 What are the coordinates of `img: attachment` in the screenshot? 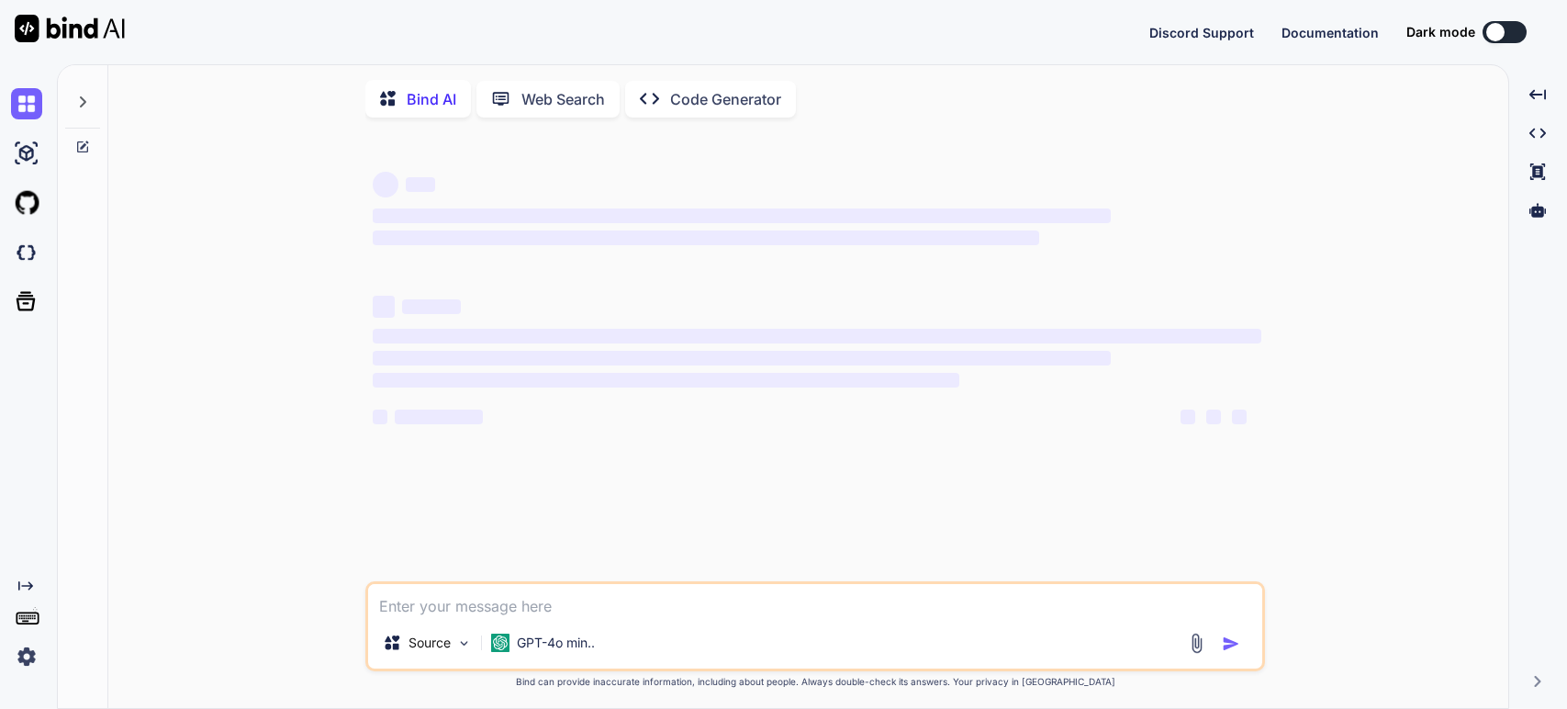 It's located at (1196, 643).